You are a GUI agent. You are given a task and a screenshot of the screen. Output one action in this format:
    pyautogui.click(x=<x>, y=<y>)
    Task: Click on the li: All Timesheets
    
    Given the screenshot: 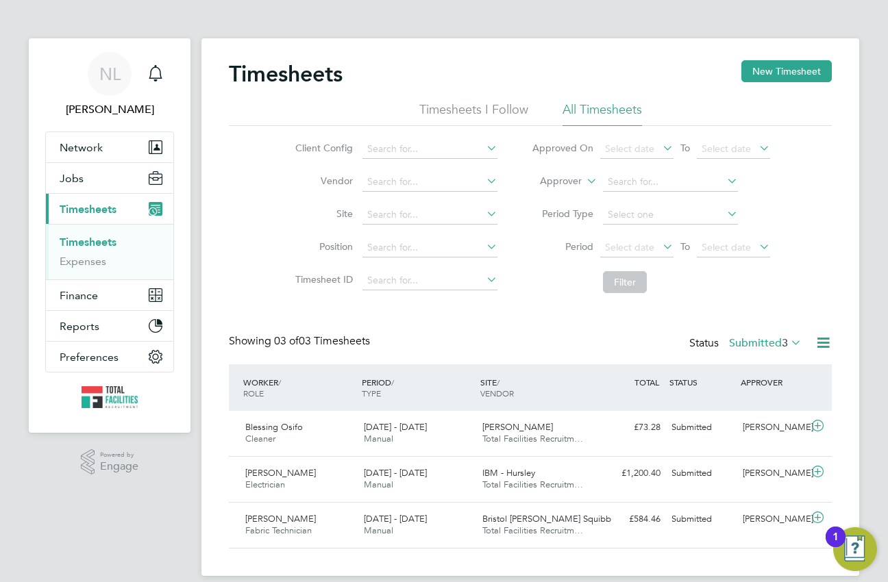 What is the action you would take?
    pyautogui.click(x=602, y=114)
    